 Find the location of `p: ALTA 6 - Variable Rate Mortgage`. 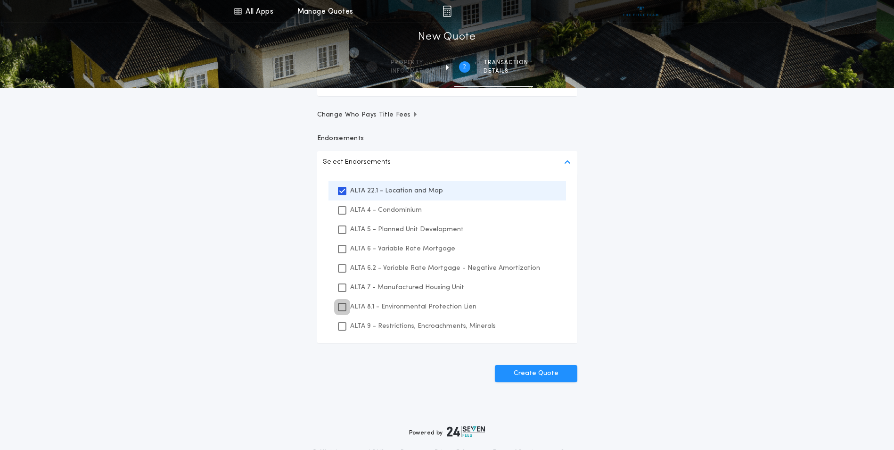

p: ALTA 6 - Variable Rate Mortgage is located at coordinates (402, 248).